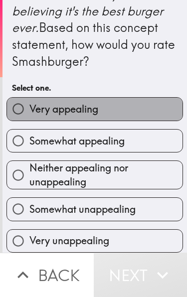 Image resolution: width=187 pixels, height=297 pixels. What do you see at coordinates (106, 175) in the screenshot?
I see `span: Neither appealing nor unappealing` at bounding box center [106, 175].